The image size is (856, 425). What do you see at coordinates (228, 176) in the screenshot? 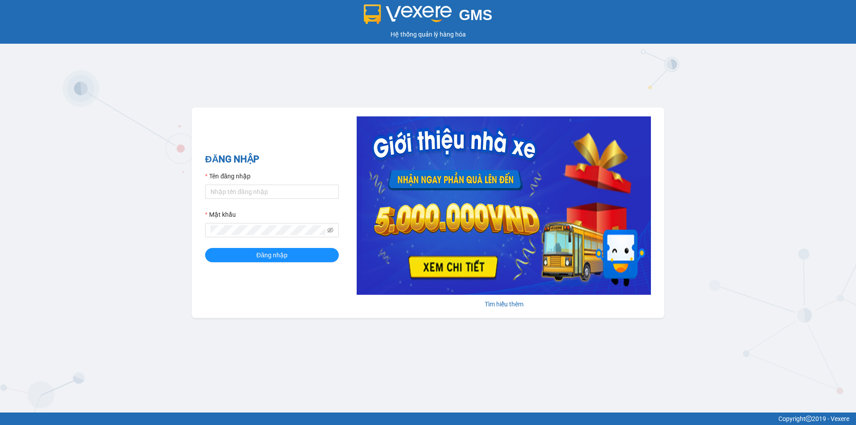
I see `label: Tên đăng nhập` at bounding box center [228, 176].